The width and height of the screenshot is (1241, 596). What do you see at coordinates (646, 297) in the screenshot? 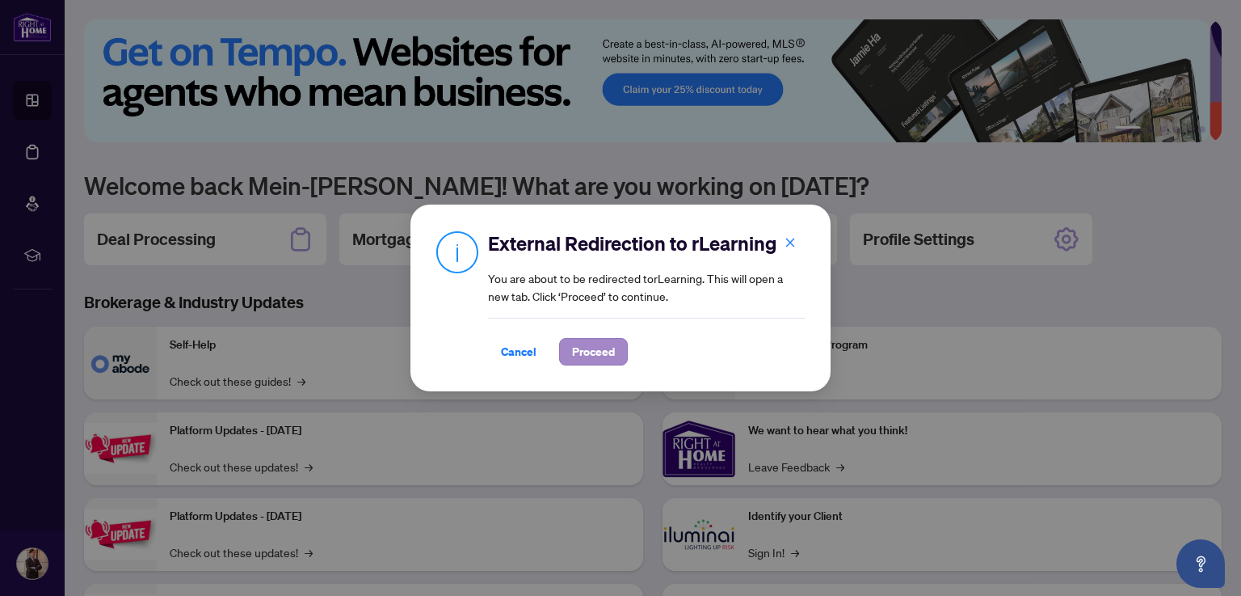
I see `div: You are about to be redirected to rLearning . This will open a new tab. Click ‘Proceed’ to continue.` at bounding box center [646, 297].